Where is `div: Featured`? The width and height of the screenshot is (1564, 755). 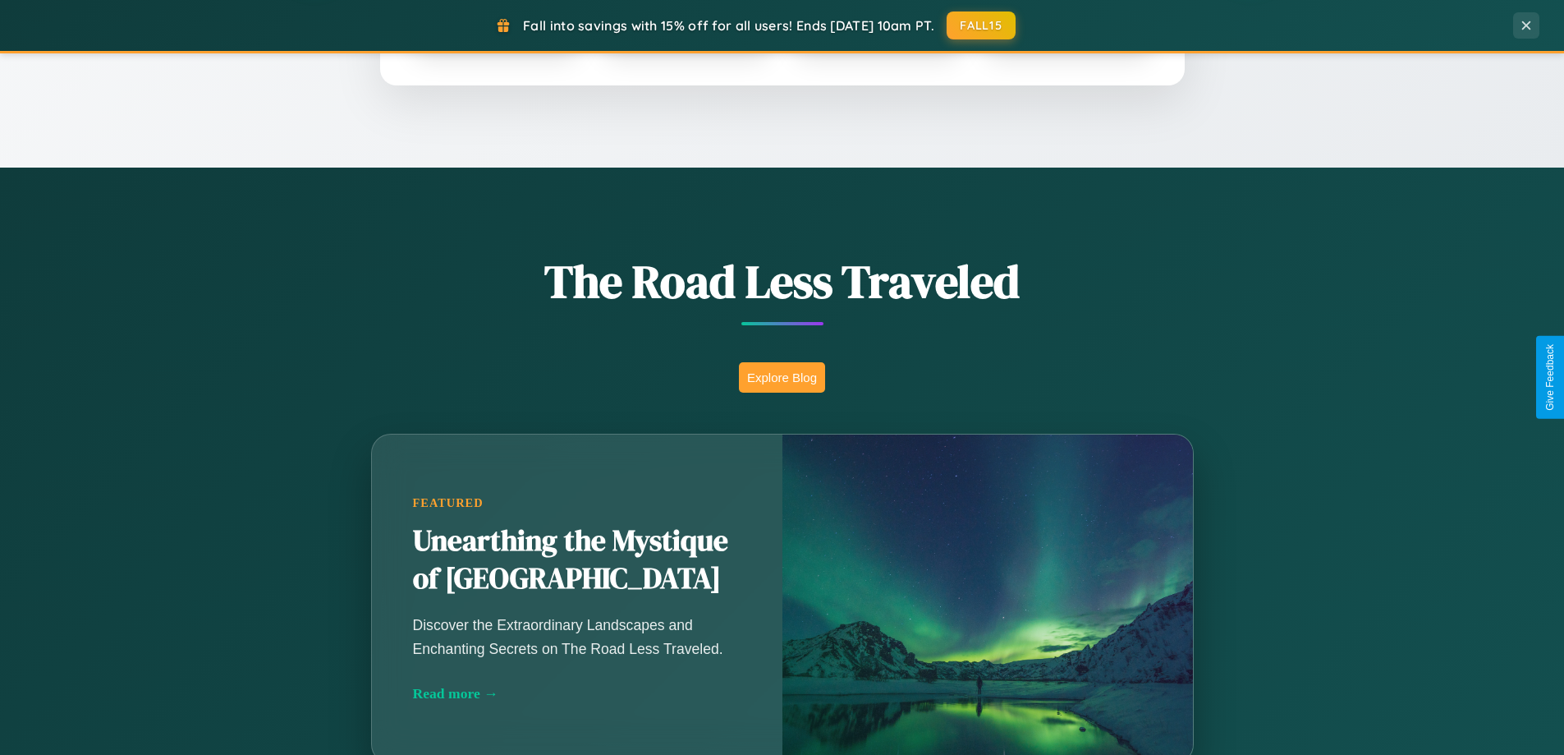 div: Featured is located at coordinates (577, 502).